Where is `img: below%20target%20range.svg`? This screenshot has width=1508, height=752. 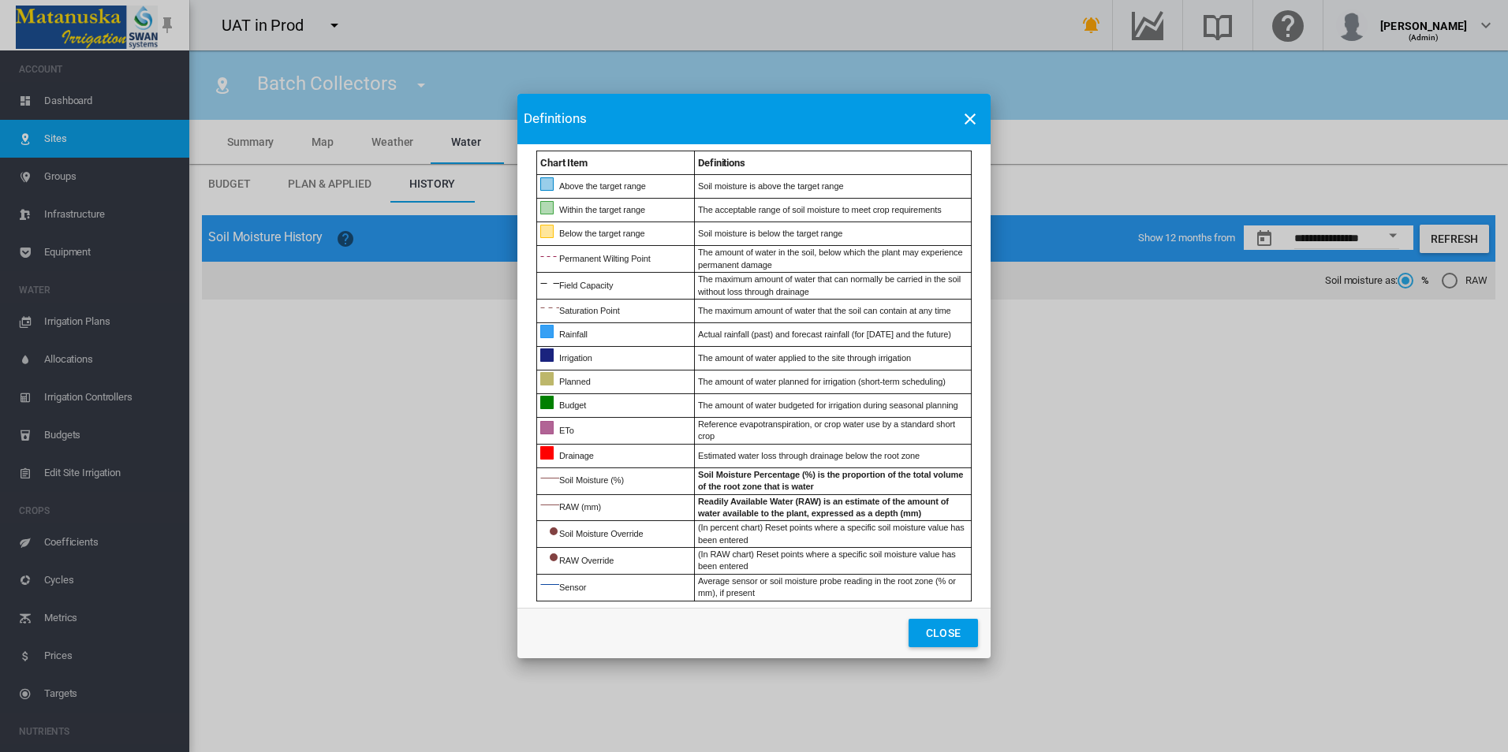
img: below%20target%20range.svg is located at coordinates (550, 234).